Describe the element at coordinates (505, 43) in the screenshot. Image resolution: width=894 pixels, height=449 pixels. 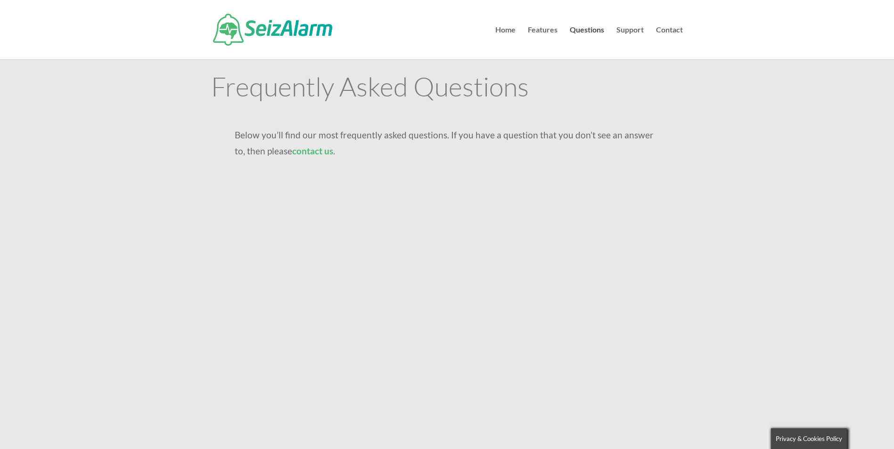
I see `a: Home` at that location.